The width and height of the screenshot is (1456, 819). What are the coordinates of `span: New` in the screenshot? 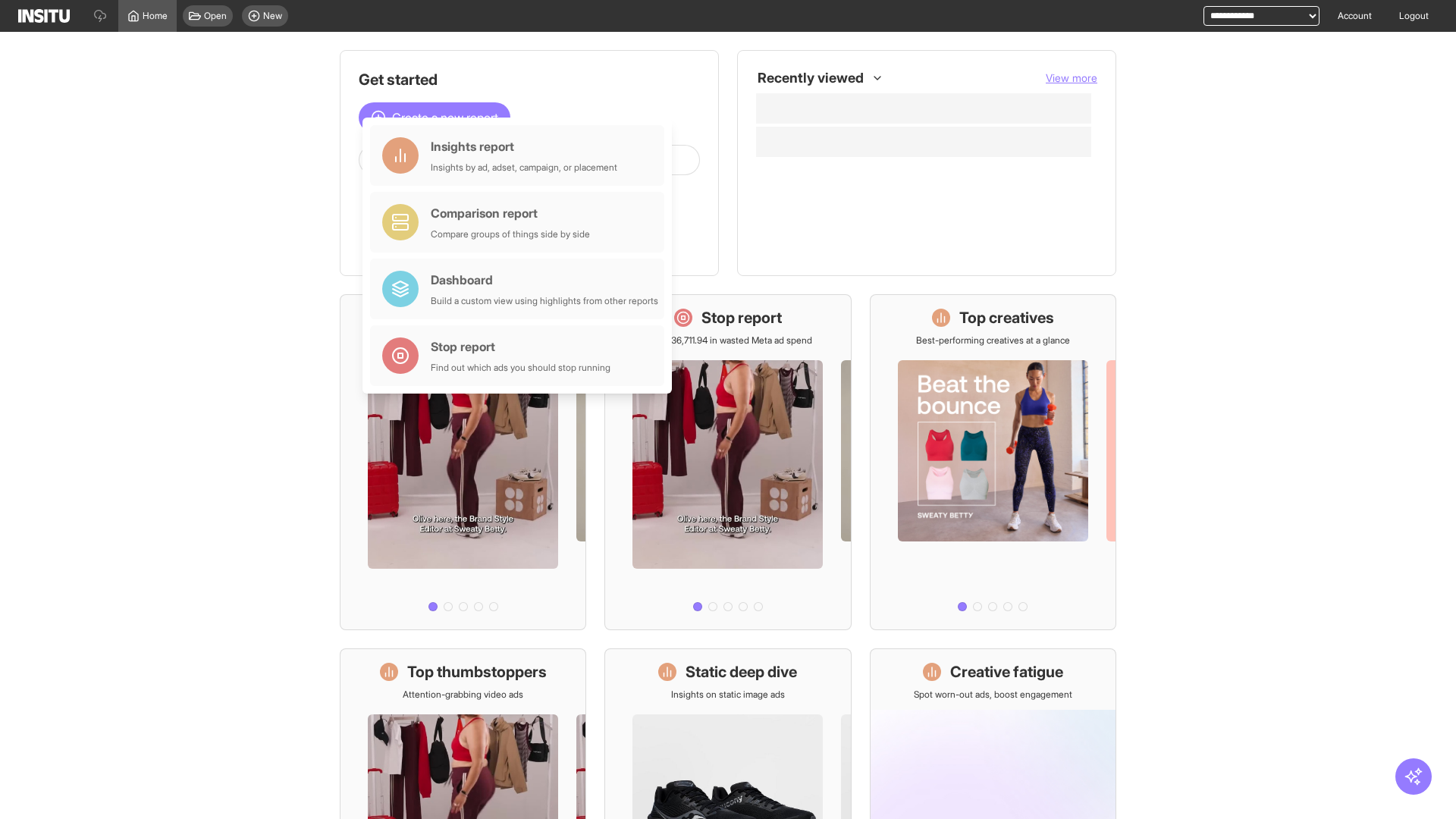 It's located at (272, 15).